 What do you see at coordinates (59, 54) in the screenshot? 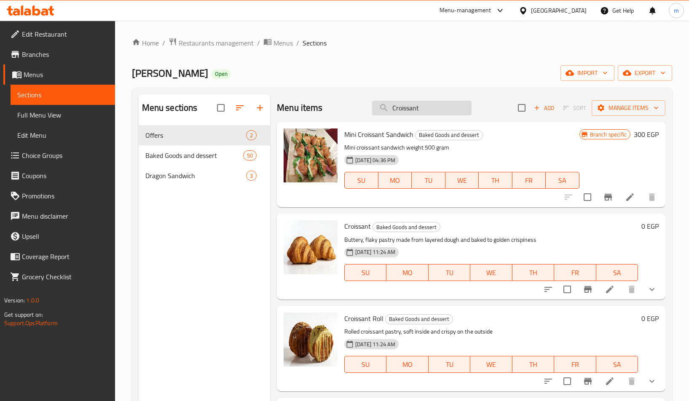
I see `a: Branches` at bounding box center [59, 54].